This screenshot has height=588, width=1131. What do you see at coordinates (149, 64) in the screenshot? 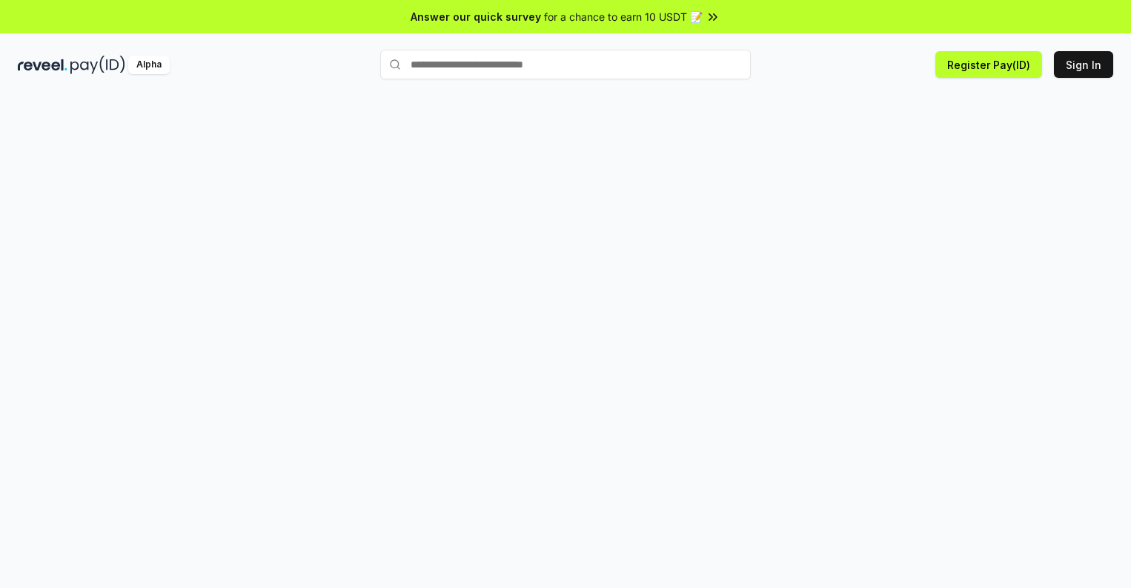
I see `div: Alpha` at bounding box center [149, 64].